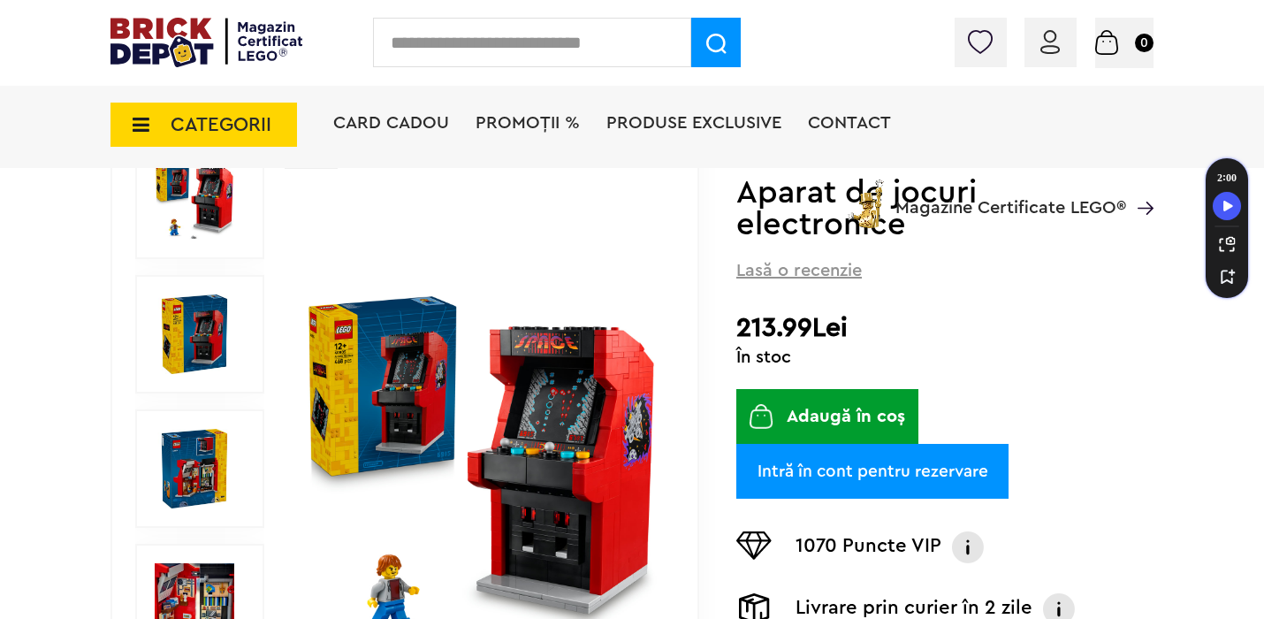 This screenshot has height=619, width=1264. Describe the element at coordinates (694, 123) in the screenshot. I see `a: Produse exclusive` at that location.